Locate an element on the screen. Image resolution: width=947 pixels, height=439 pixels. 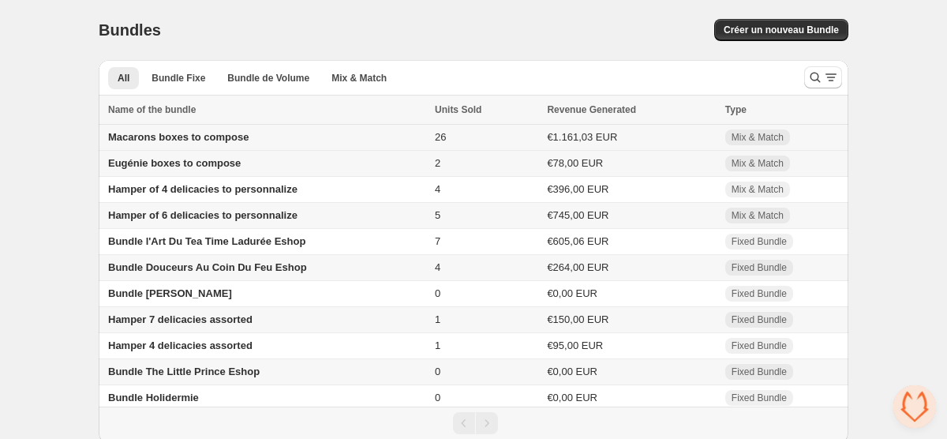
span: €396,00 EUR is located at coordinates (578, 189).